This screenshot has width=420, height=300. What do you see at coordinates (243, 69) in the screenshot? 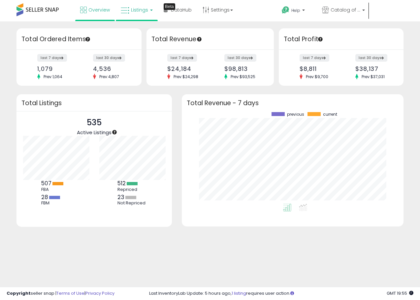
I see `div: $98,813` at bounding box center [243, 69].